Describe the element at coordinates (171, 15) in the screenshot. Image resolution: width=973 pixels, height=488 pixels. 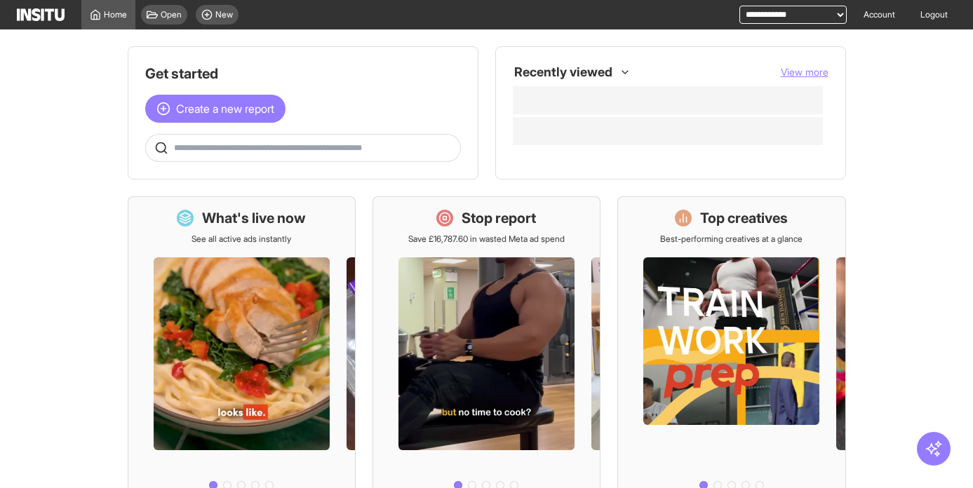
I see `span: Open` at that location.